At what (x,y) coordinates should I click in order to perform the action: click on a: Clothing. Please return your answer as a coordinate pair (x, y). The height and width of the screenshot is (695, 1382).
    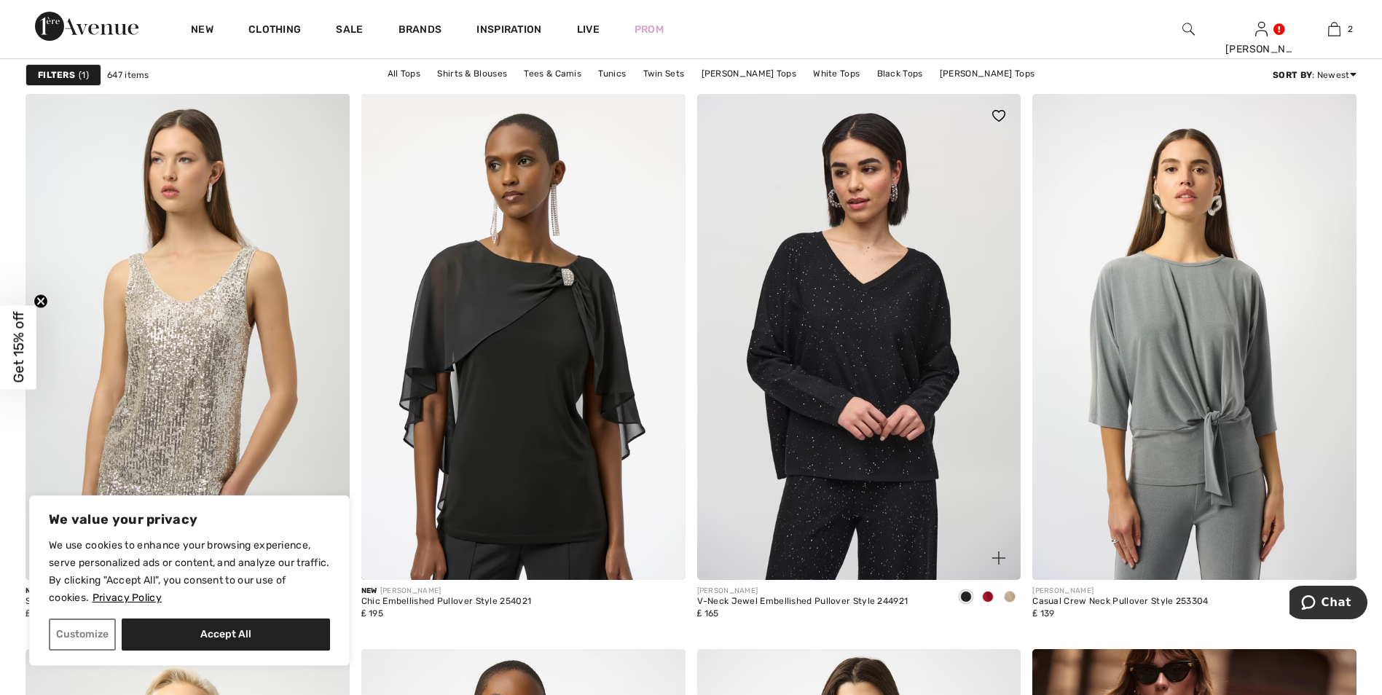
    Looking at the image, I should click on (275, 31).